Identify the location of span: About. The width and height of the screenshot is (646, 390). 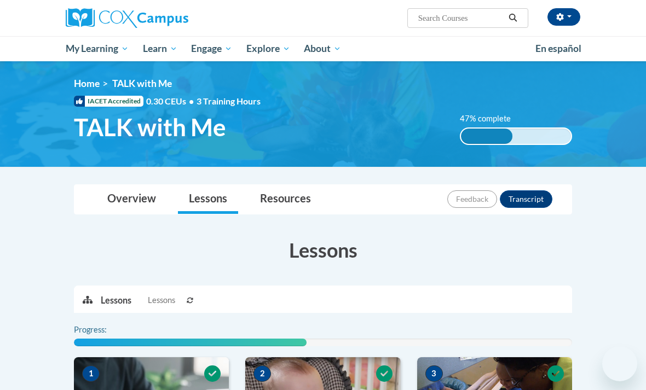
(322, 49).